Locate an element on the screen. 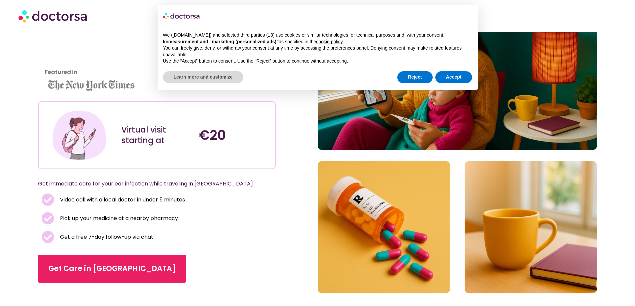 The image size is (635, 306). img: Illustration depicting a young woman in a casual outfit, engaged with her smartphone. She has a p... is located at coordinates (79, 135).